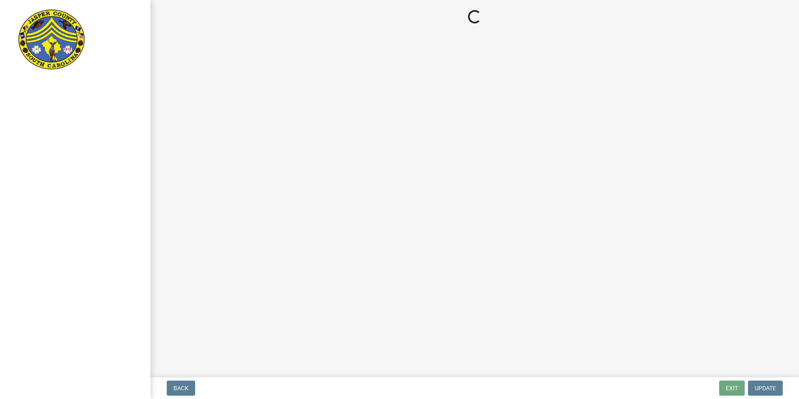  I want to click on button: Update, so click(765, 388).